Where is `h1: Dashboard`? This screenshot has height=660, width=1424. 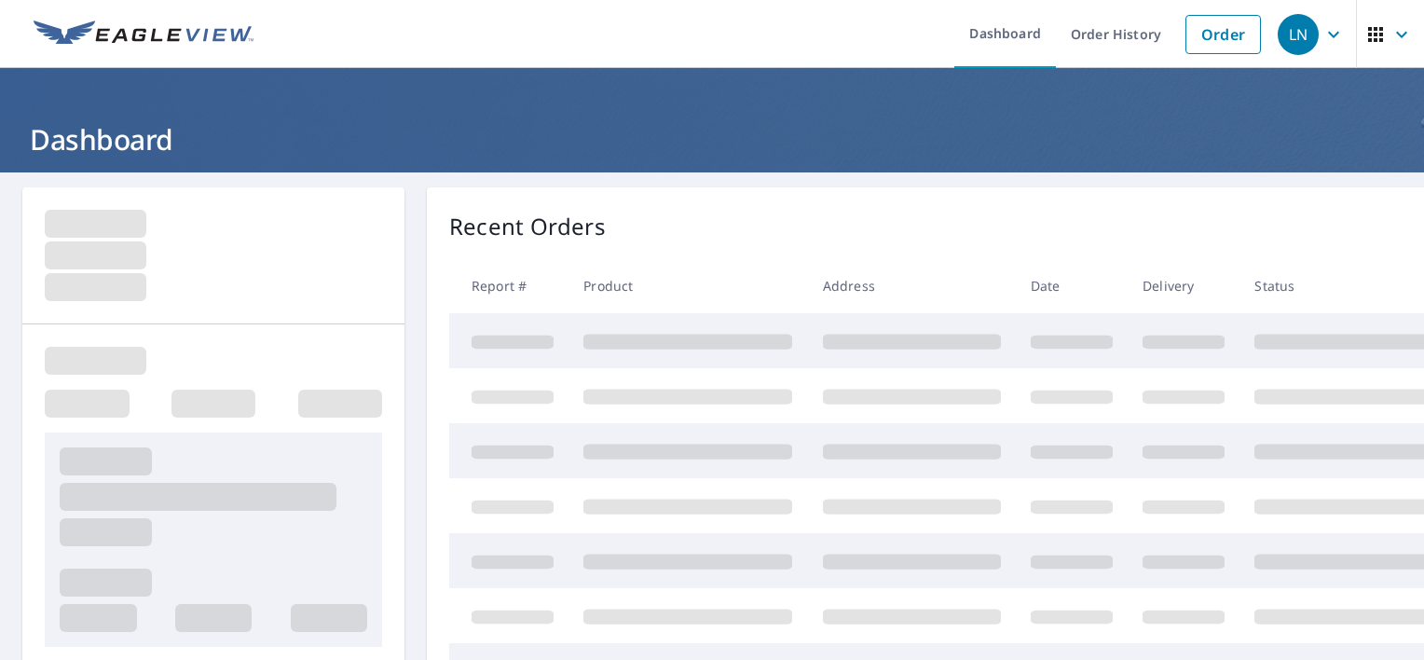 h1: Dashboard is located at coordinates (712, 139).